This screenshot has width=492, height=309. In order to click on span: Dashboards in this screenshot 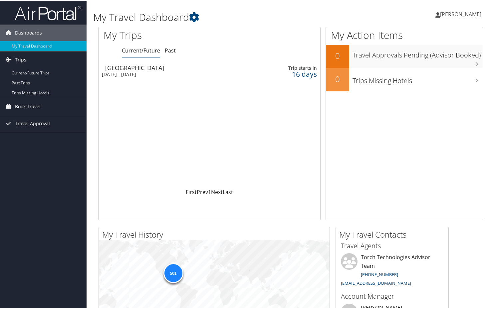, I will do `click(28, 32)`.